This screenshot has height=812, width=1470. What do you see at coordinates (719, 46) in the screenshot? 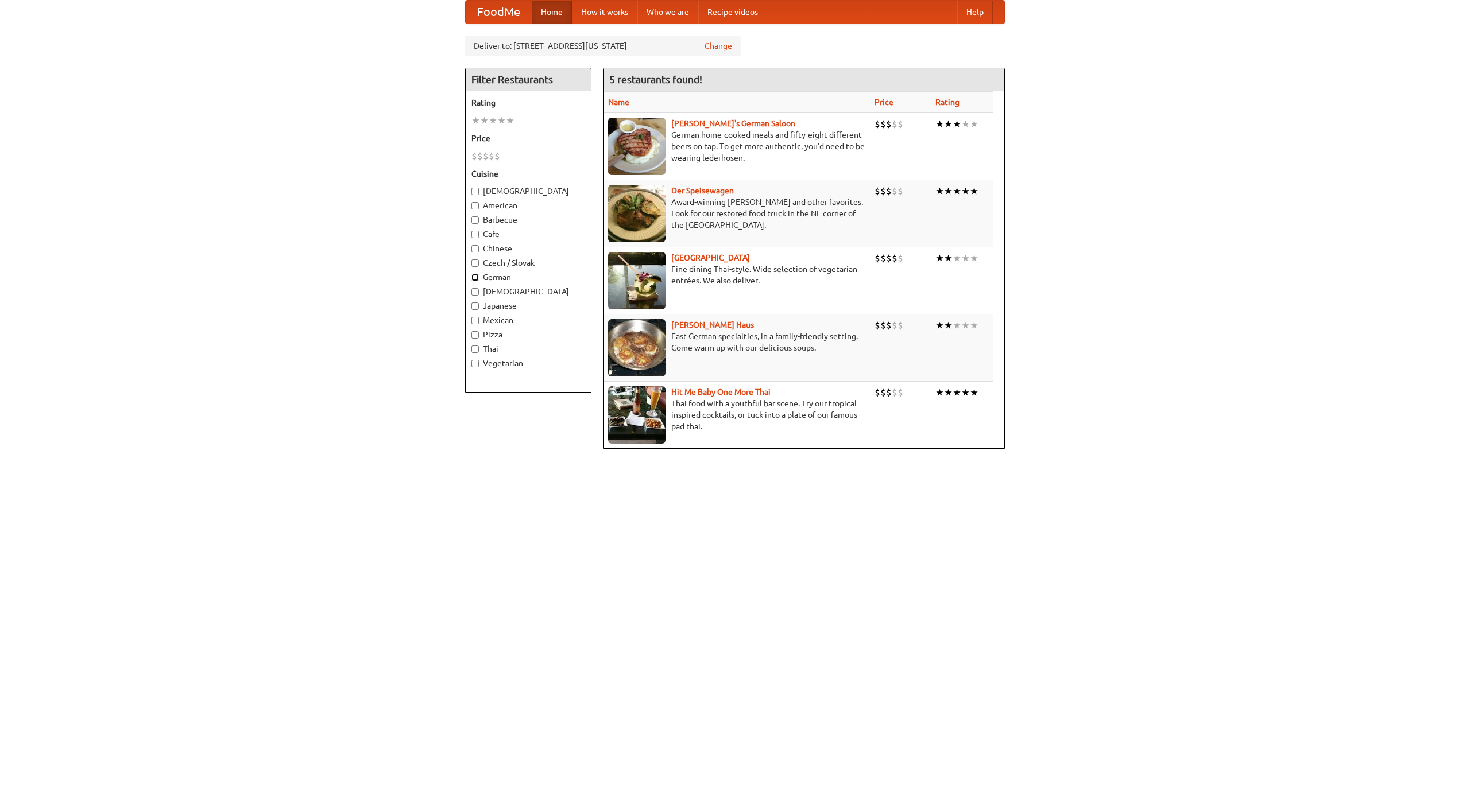
I see `a: Change` at bounding box center [719, 46].